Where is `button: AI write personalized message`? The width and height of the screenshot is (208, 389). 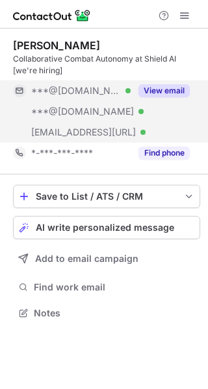
button: AI write personalized message is located at coordinates (106, 228).